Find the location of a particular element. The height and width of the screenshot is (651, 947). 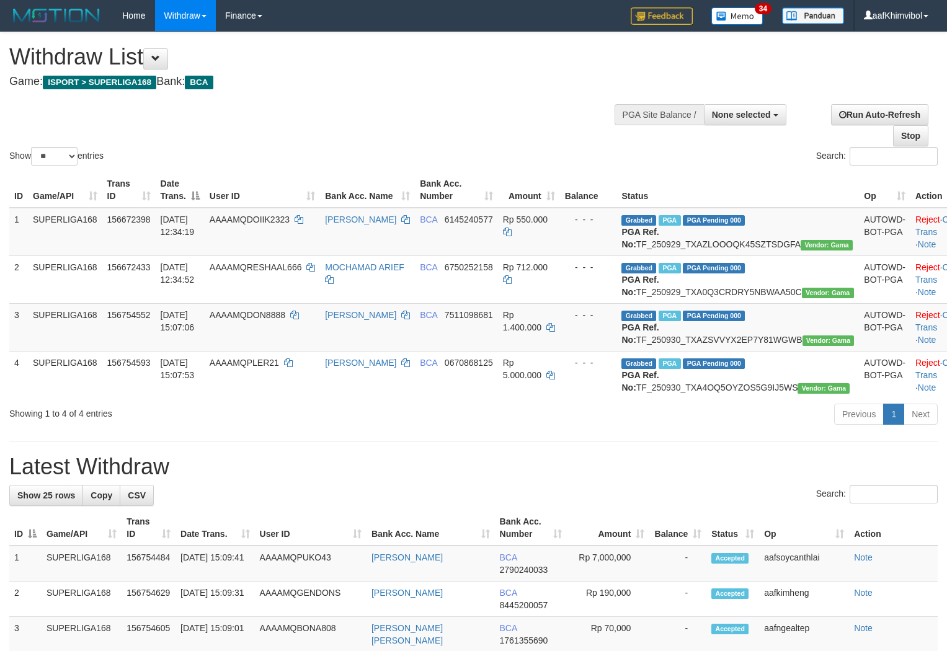

span: ISPORT > SUPERLIGA168 is located at coordinates (99, 82).